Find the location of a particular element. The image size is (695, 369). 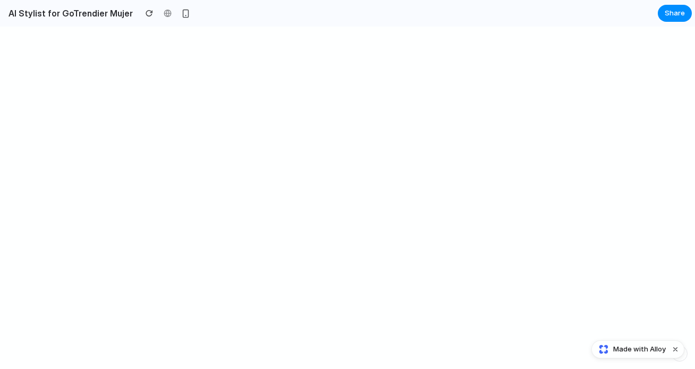

button: Dismiss watermark is located at coordinates (675, 349).